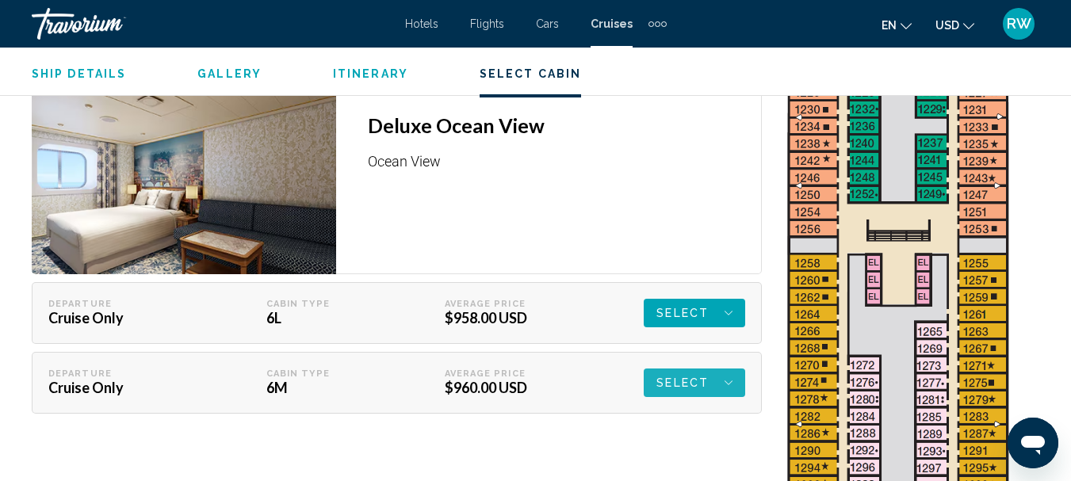 The image size is (1071, 481). Describe the element at coordinates (896, 25) in the screenshot. I see `button: Change language` at that location.